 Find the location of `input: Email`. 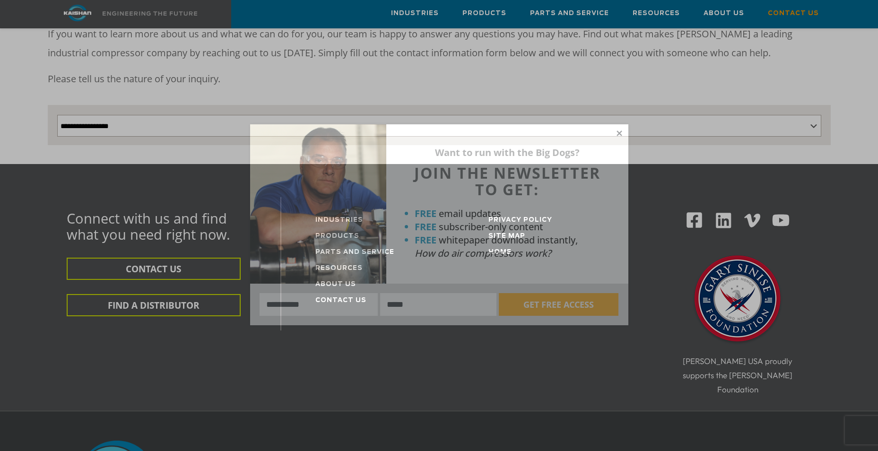

input: Email is located at coordinates (438, 304).